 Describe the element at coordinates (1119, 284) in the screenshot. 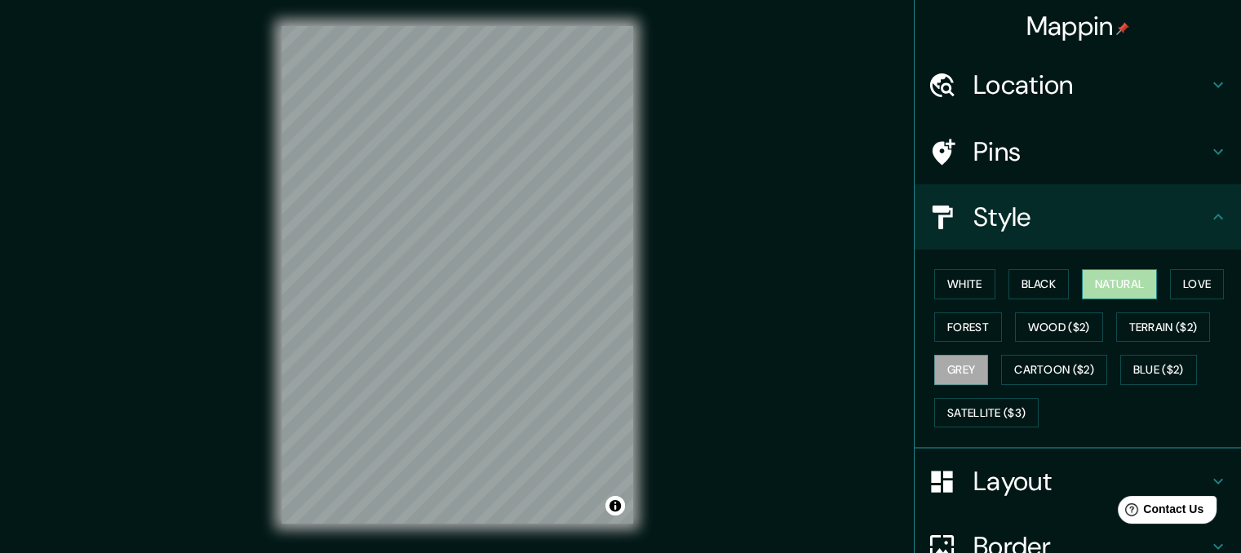

I see `button: Natural` at that location.